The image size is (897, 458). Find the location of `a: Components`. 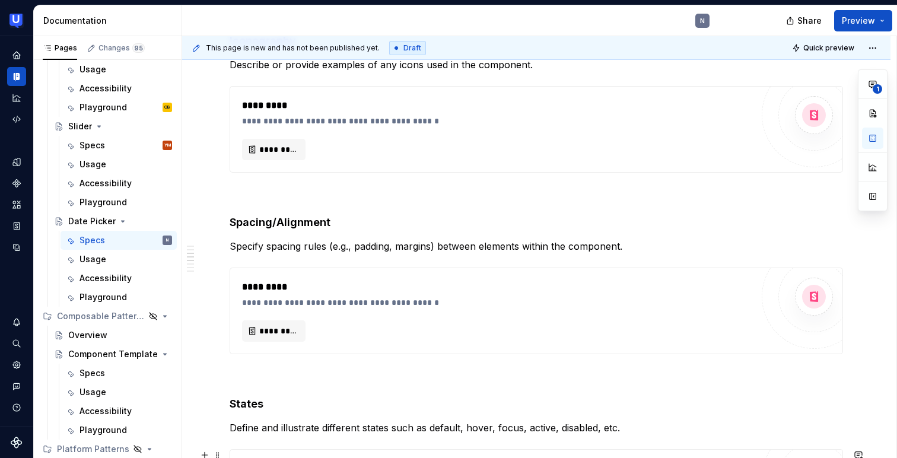

a: Components is located at coordinates (17, 183).